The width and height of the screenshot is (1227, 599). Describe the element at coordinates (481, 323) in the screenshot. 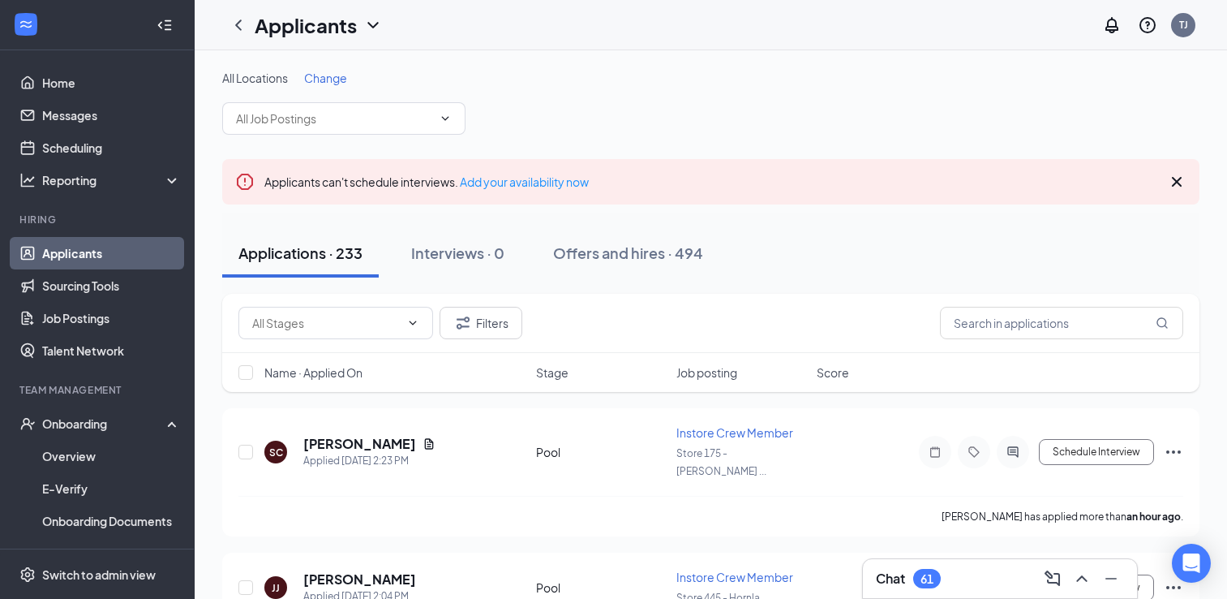

I see `button: Filter Filters` at that location.